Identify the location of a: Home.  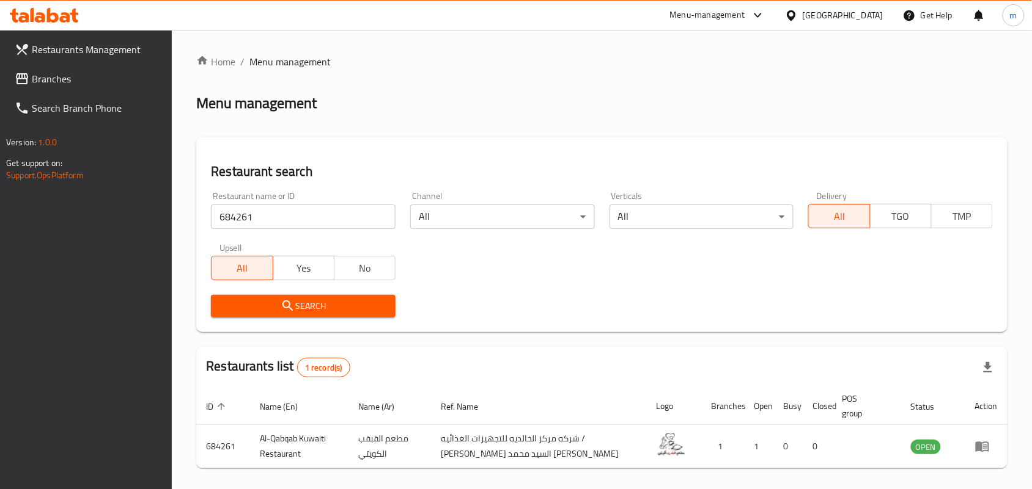
(216, 62).